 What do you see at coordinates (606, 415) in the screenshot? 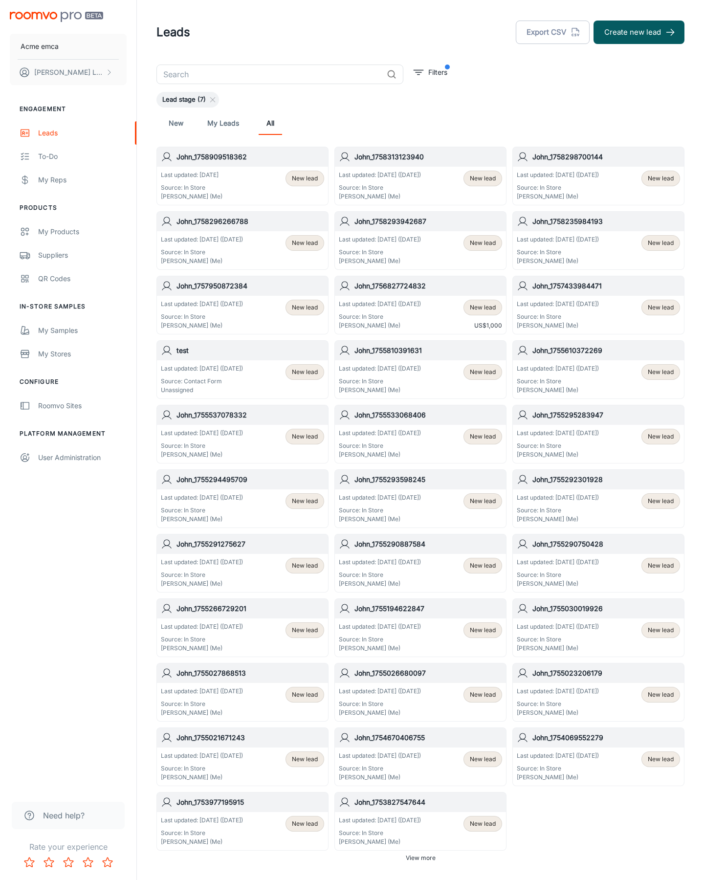
I see `h6: John_1755295283947` at bounding box center [606, 415].